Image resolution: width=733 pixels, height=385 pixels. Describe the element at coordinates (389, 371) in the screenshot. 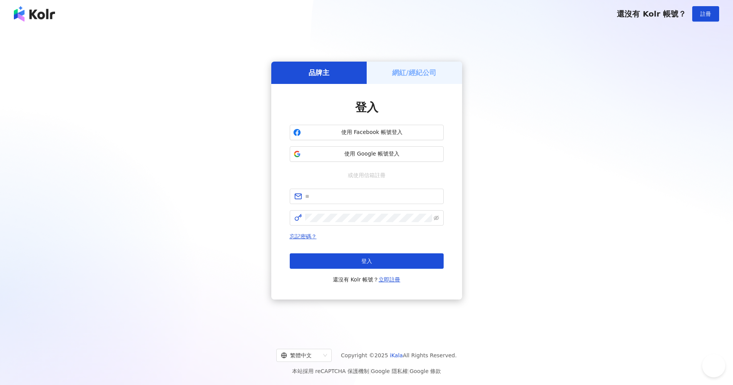

I see `a: Google 隱私權` at that location.